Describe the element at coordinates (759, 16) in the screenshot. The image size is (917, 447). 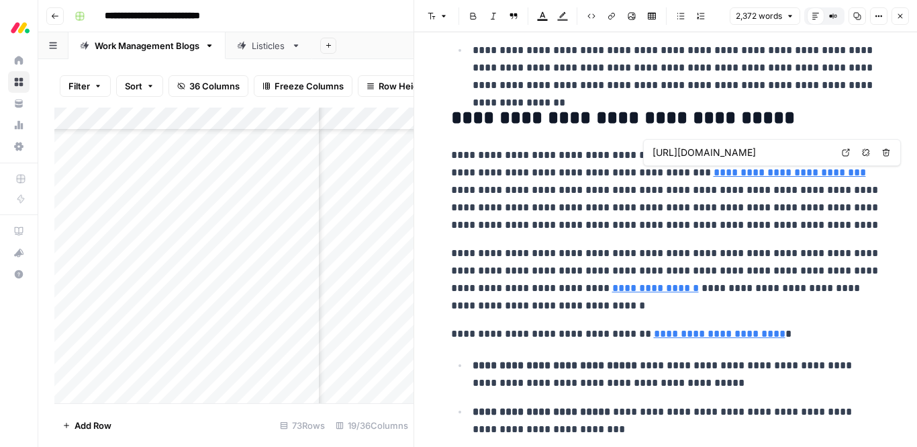
I see `span: 2,372 words` at that location.